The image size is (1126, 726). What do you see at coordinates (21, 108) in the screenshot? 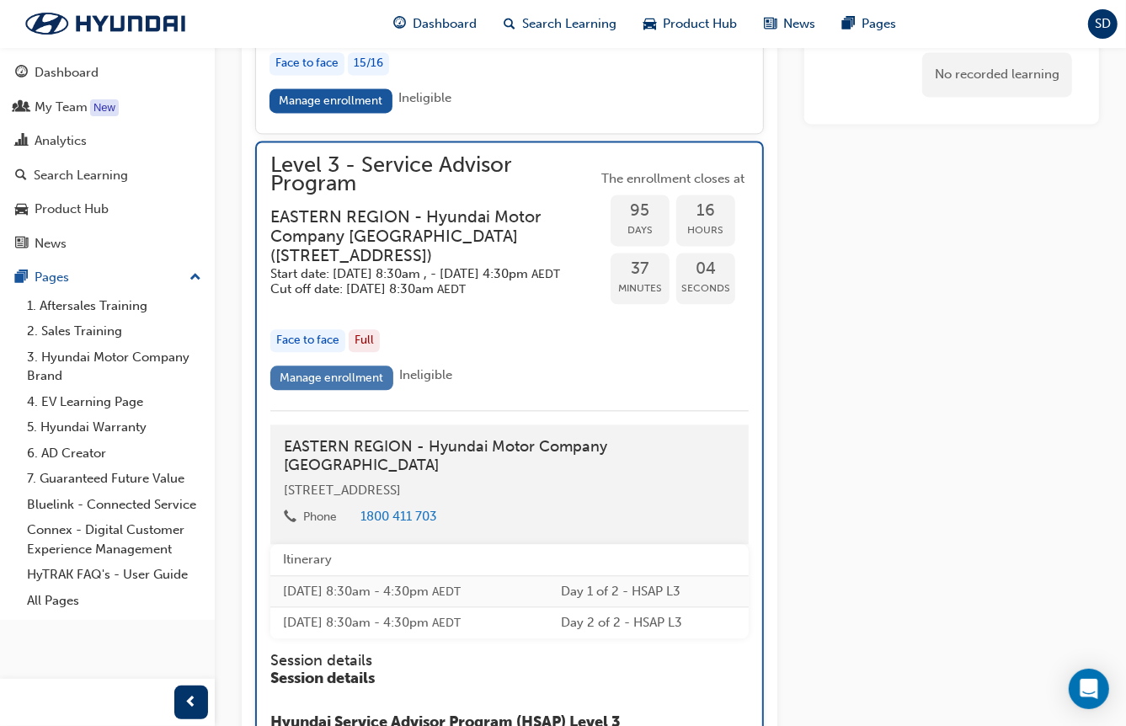
I see `span: people-icon` at bounding box center [21, 108].